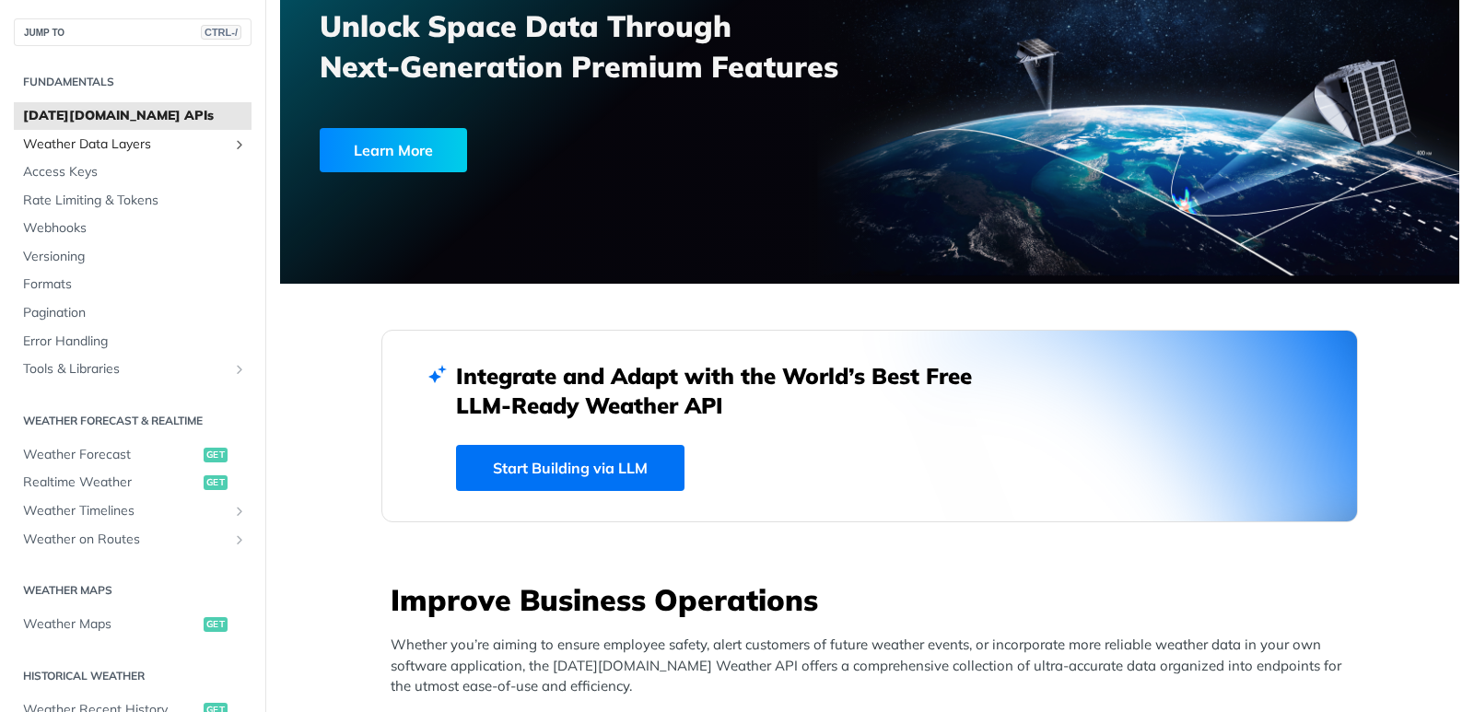  What do you see at coordinates (133, 483) in the screenshot?
I see `a: Realtime Weatherget` at bounding box center [133, 483].